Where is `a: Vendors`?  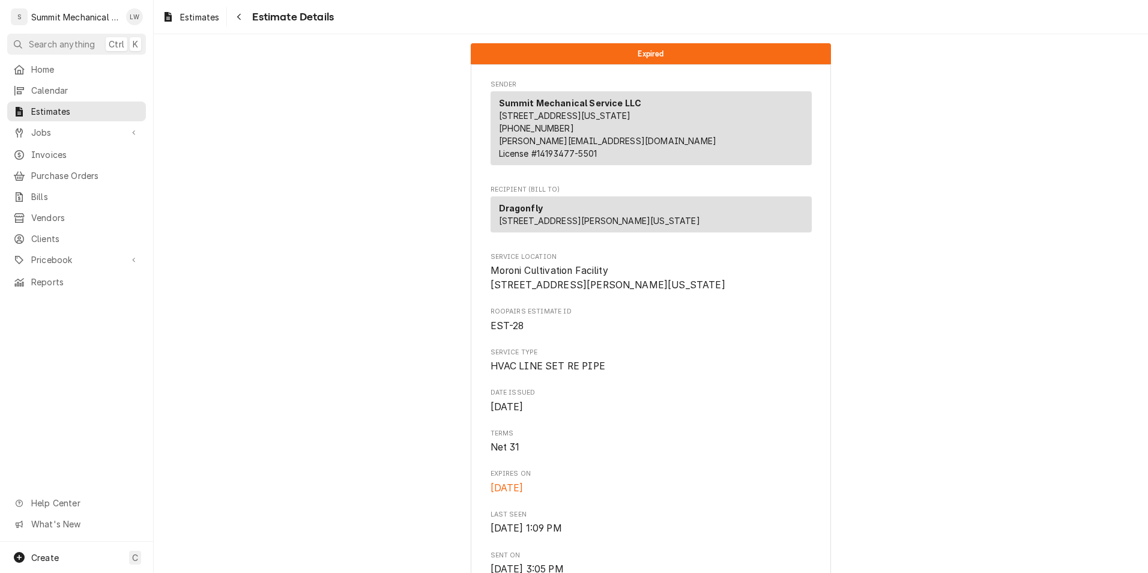 a: Vendors is located at coordinates (76, 217).